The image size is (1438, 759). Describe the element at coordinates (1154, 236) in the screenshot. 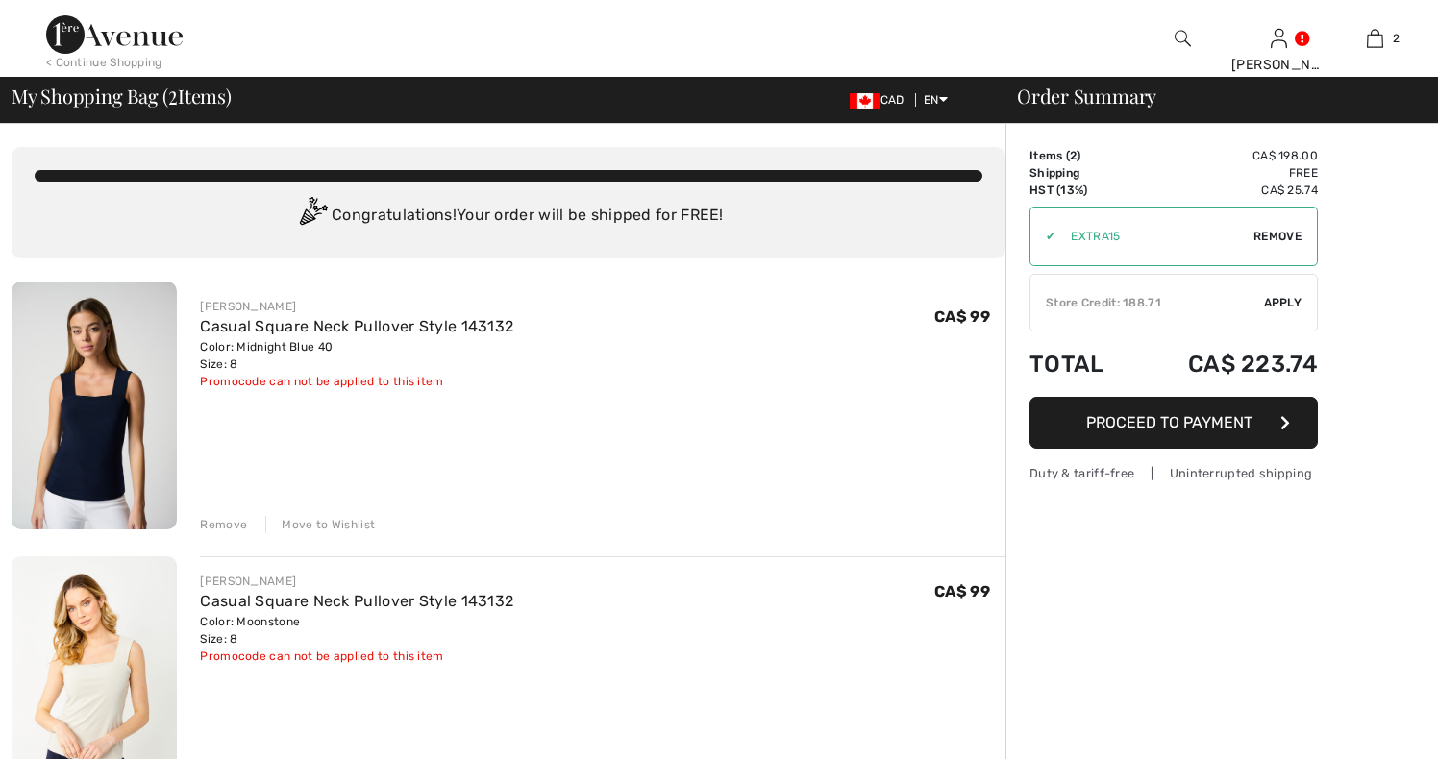

I see `input: Promo code` at that location.